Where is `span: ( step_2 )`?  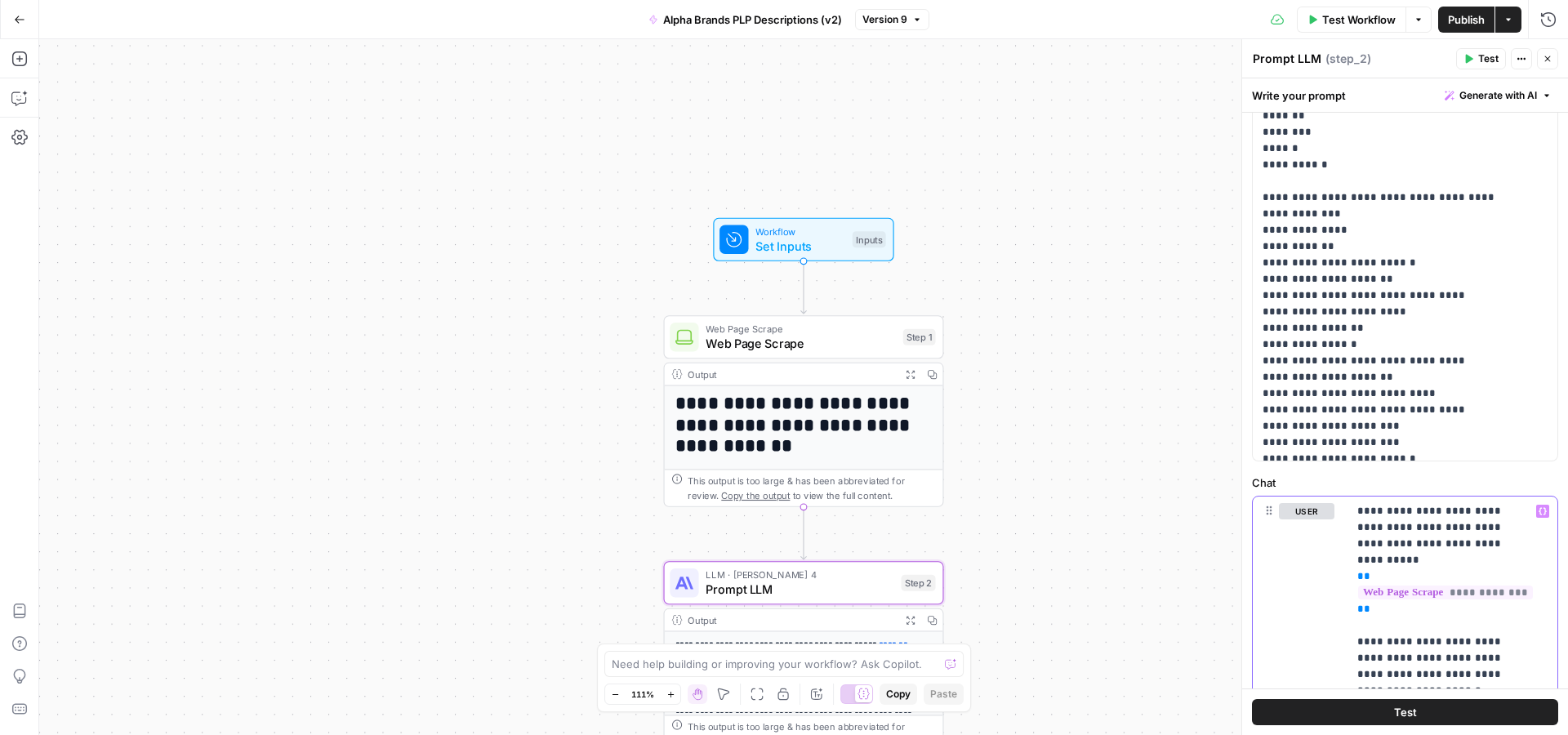
span: ( step_2 ) is located at coordinates (1348, 59).